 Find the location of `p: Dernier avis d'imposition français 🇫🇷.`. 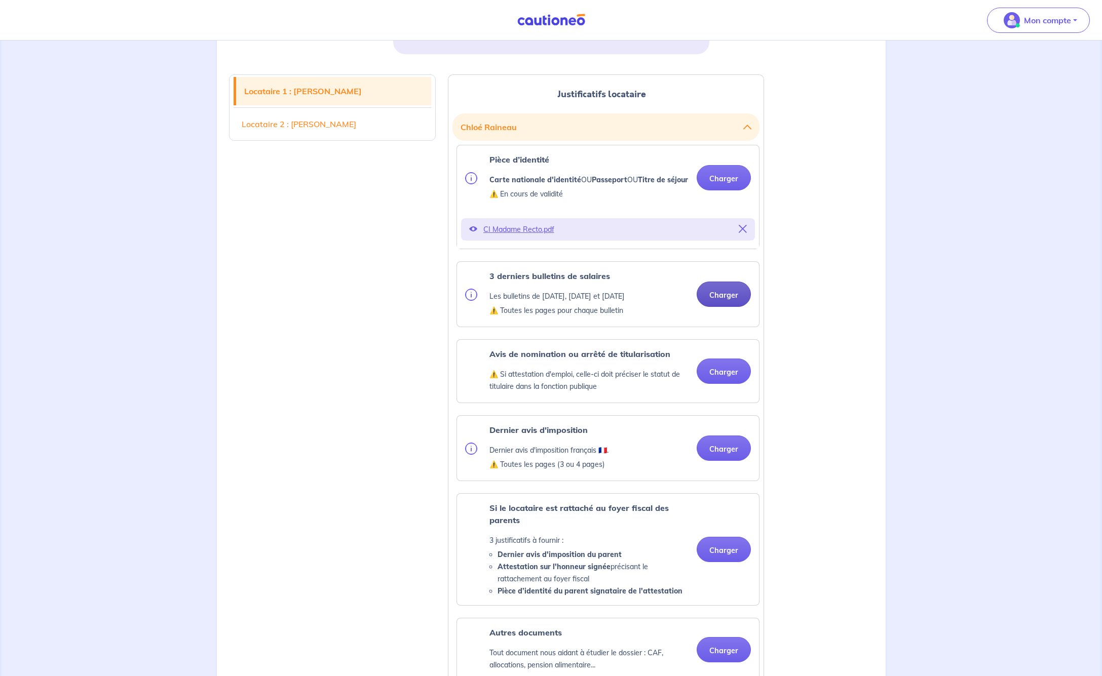

p: Dernier avis d'imposition français 🇫🇷. is located at coordinates (549, 450).